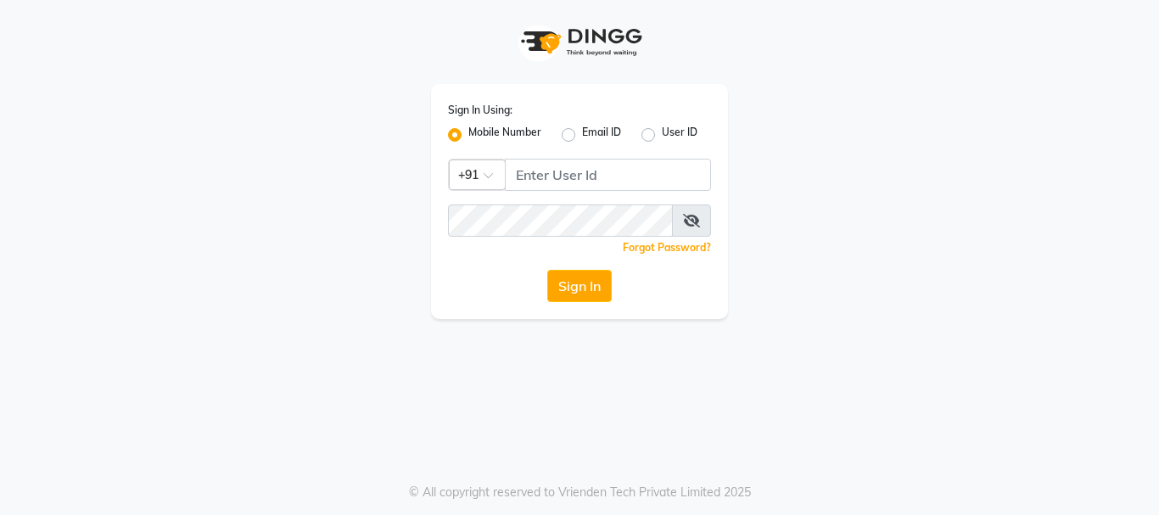 This screenshot has height=515, width=1159. Describe the element at coordinates (579, 42) in the screenshot. I see `img: logo1.svg` at that location.